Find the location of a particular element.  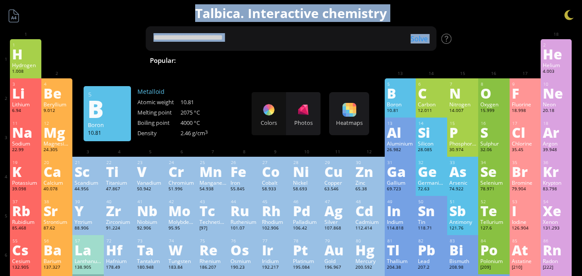

div: 74 is located at coordinates (182, 241).